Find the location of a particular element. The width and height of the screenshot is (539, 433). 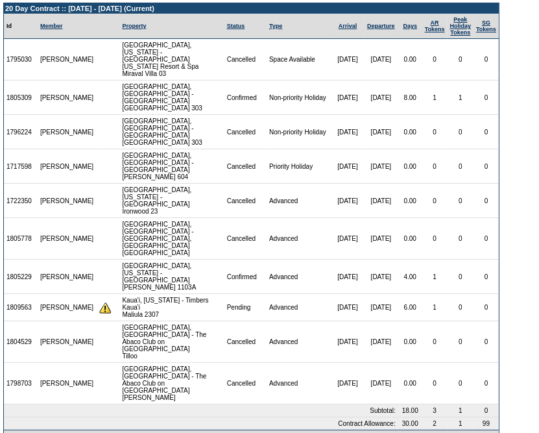

td: 1804529 is located at coordinates (21, 342).